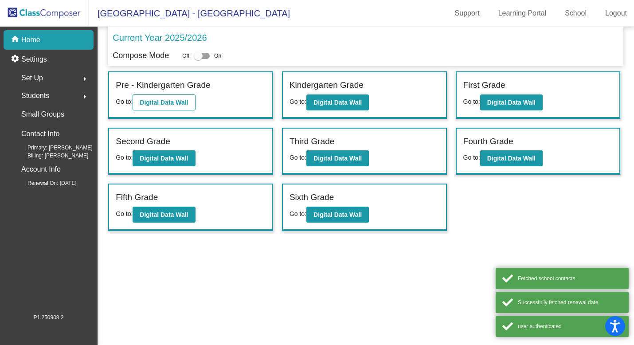 This screenshot has width=634, height=345. What do you see at coordinates (218, 56) in the screenshot?
I see `span: On` at bounding box center [218, 56].